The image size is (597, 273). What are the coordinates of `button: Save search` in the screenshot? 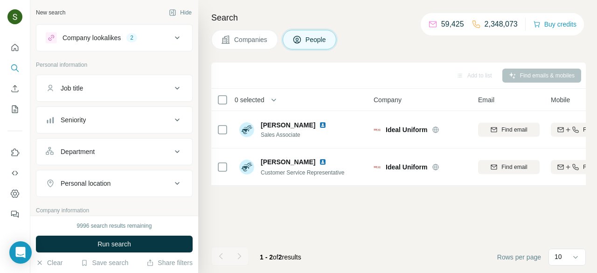 It's located at (105, 263).